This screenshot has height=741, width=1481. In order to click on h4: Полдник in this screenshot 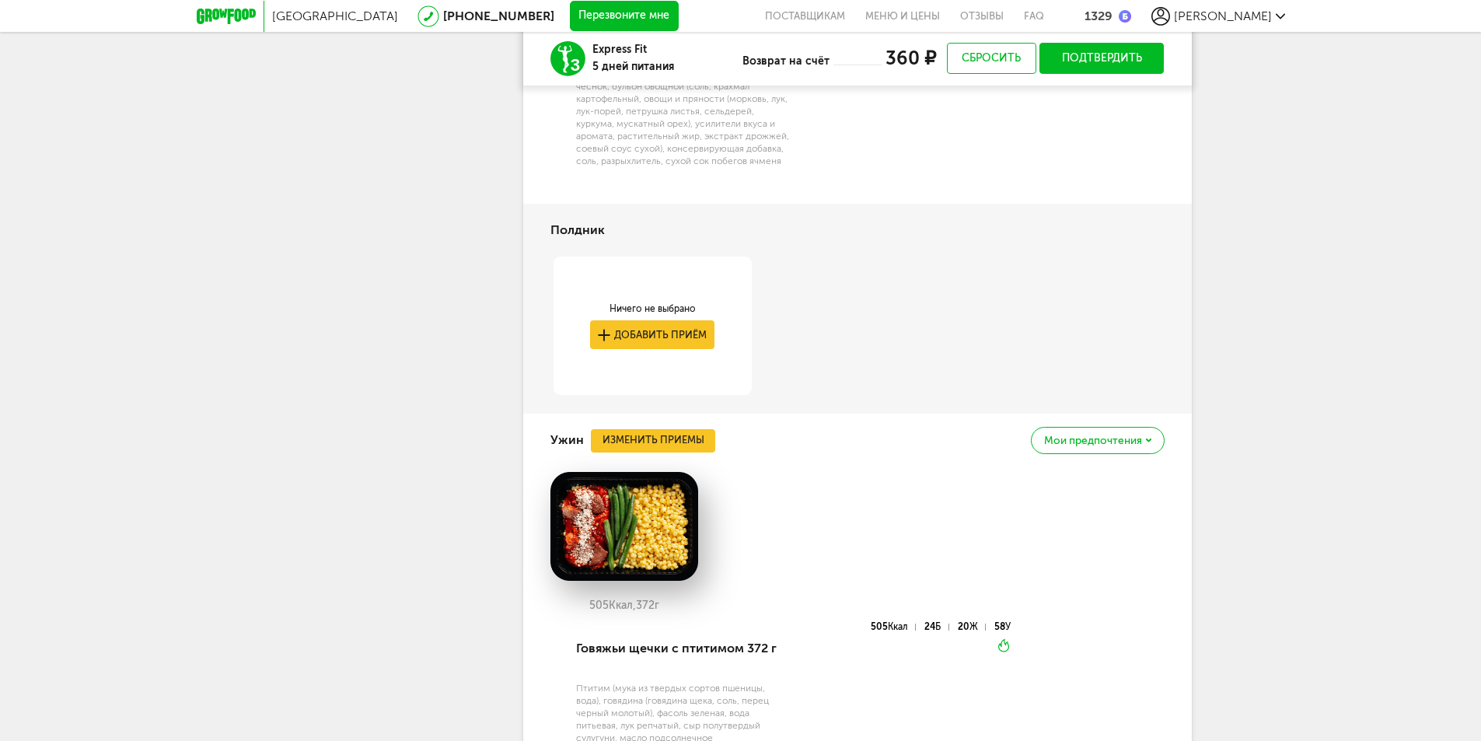, I will do `click(578, 230)`.